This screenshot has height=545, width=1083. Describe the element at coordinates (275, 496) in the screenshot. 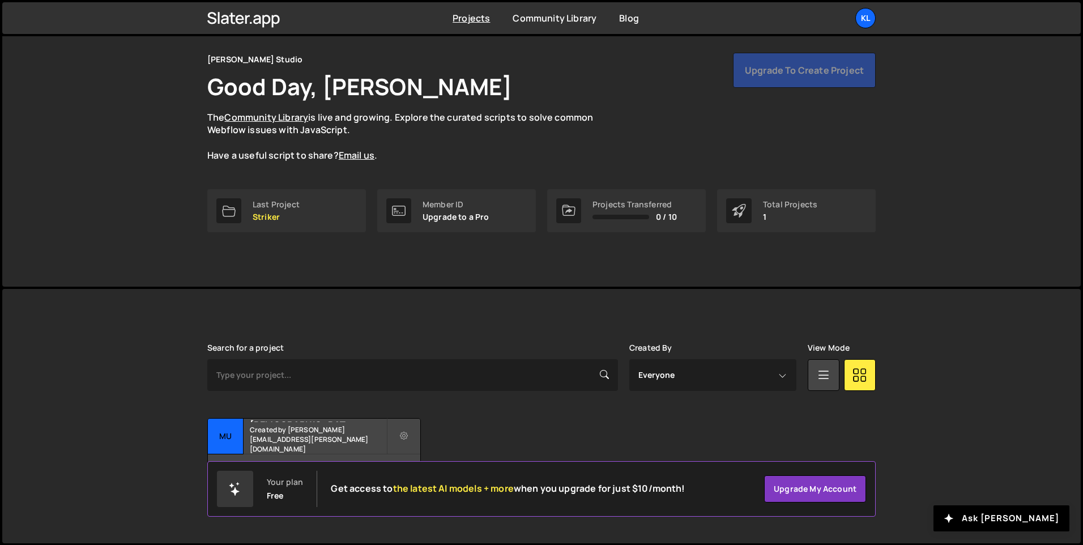

I see `div: Free` at that location.